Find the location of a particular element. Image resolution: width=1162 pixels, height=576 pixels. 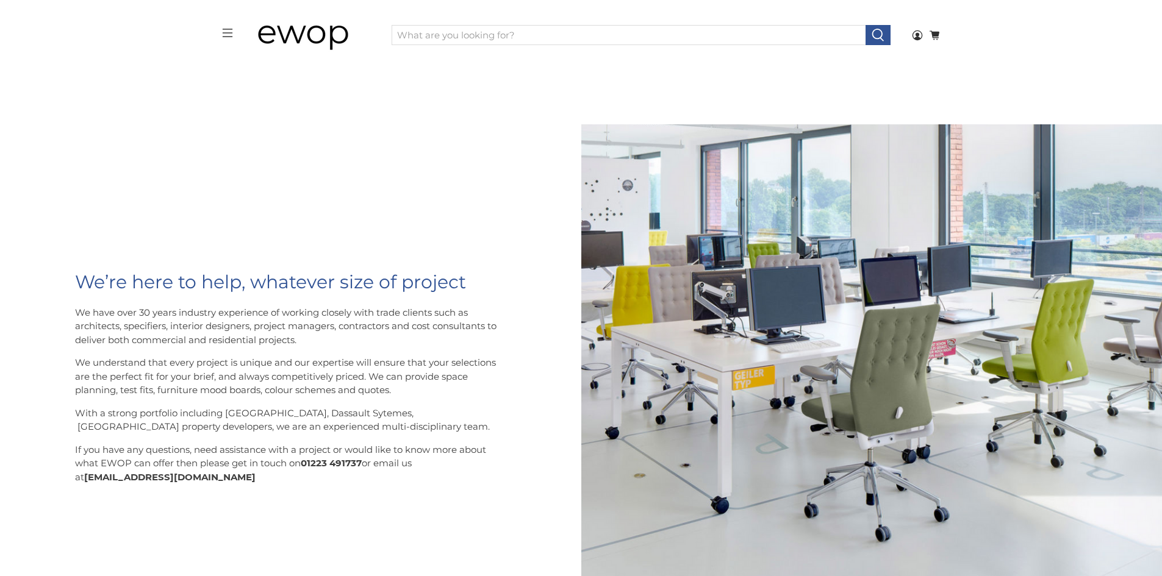

p: We understand that every project is unique and our expertise will ensure that your selections are... is located at coordinates (291, 377).